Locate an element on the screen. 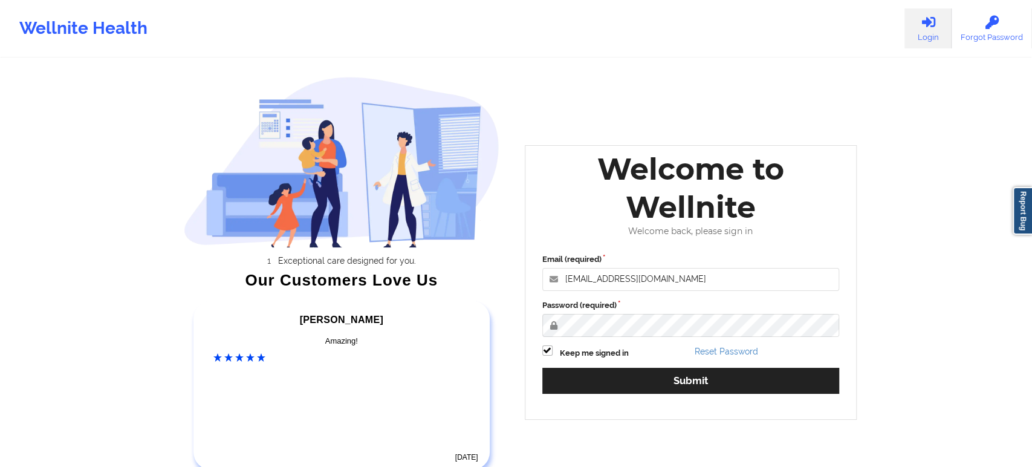  label: Email (required) is located at coordinates (691, 259).